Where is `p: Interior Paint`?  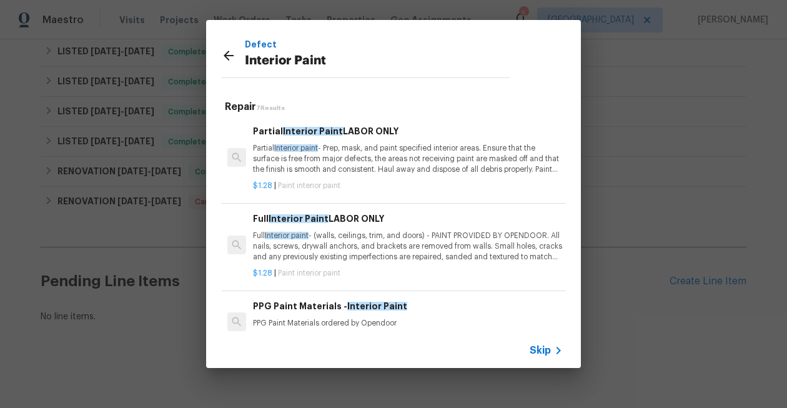
p: Interior Paint is located at coordinates (377, 61).